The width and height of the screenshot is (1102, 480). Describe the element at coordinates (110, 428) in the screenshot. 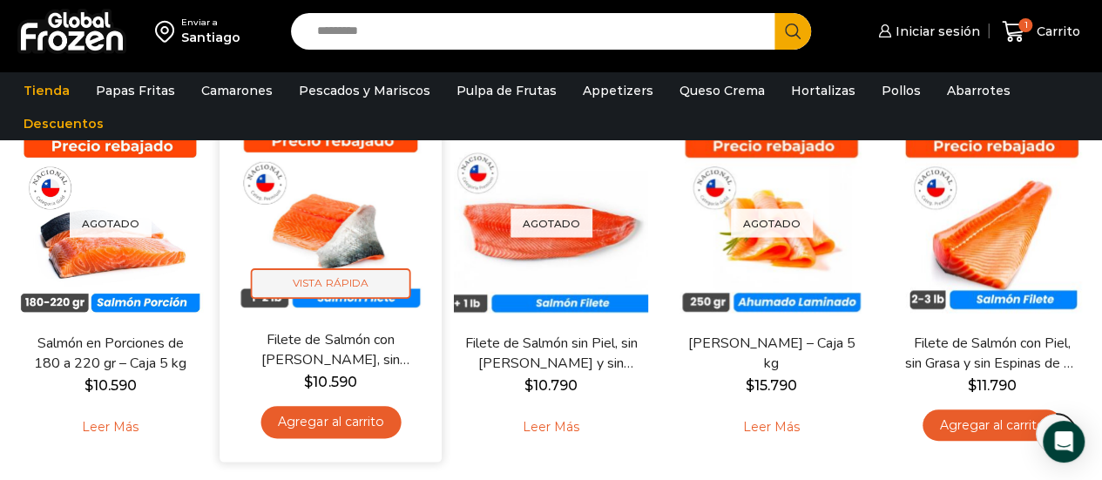

I see `a: Leé más sobre “Salmón en Porciones de 180 a 220 gr - Caja 5 kg”` at that location.